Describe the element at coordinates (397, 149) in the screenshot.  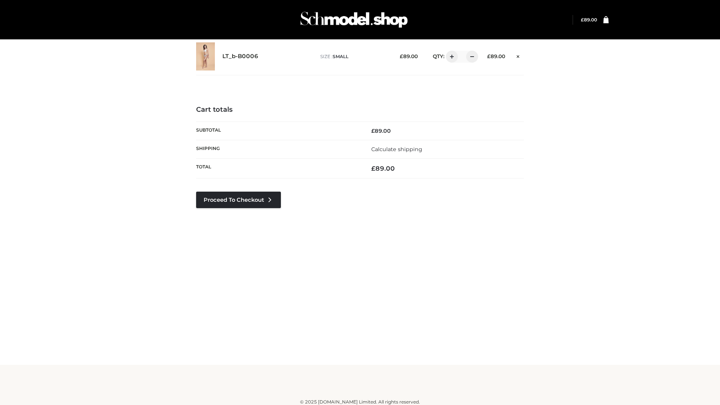
I see `a: Calculate shipping` at that location.